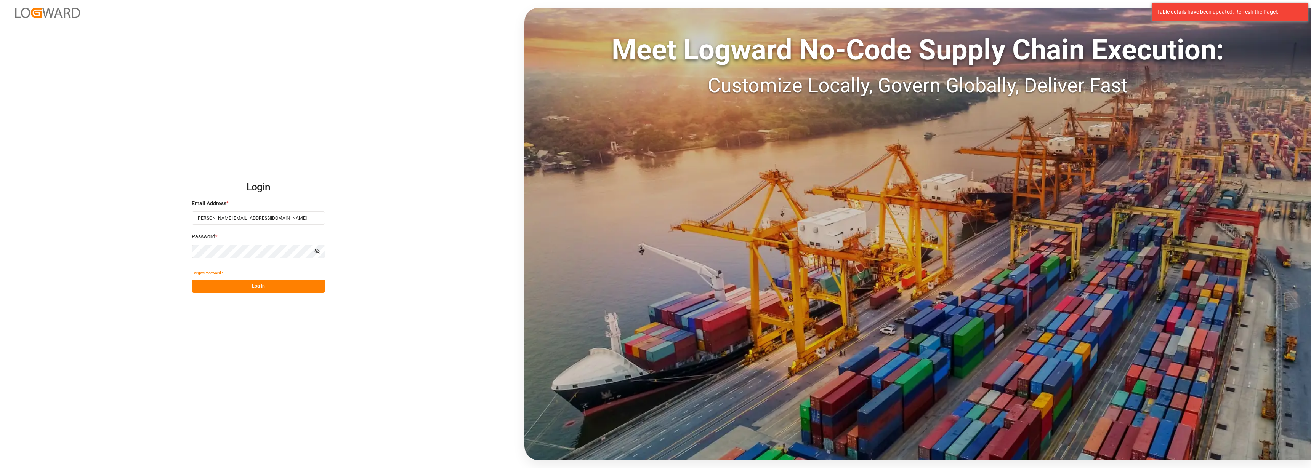 The height and width of the screenshot is (468, 1311). What do you see at coordinates (203, 237) in the screenshot?
I see `span: Password` at bounding box center [203, 237].